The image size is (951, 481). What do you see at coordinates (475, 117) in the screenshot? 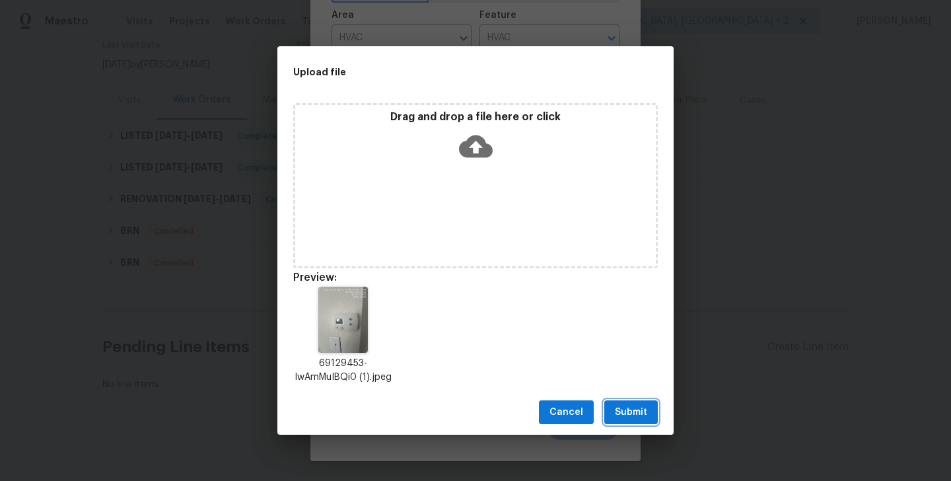
I see `p: Drag and drop a file here or click` at bounding box center [475, 117].